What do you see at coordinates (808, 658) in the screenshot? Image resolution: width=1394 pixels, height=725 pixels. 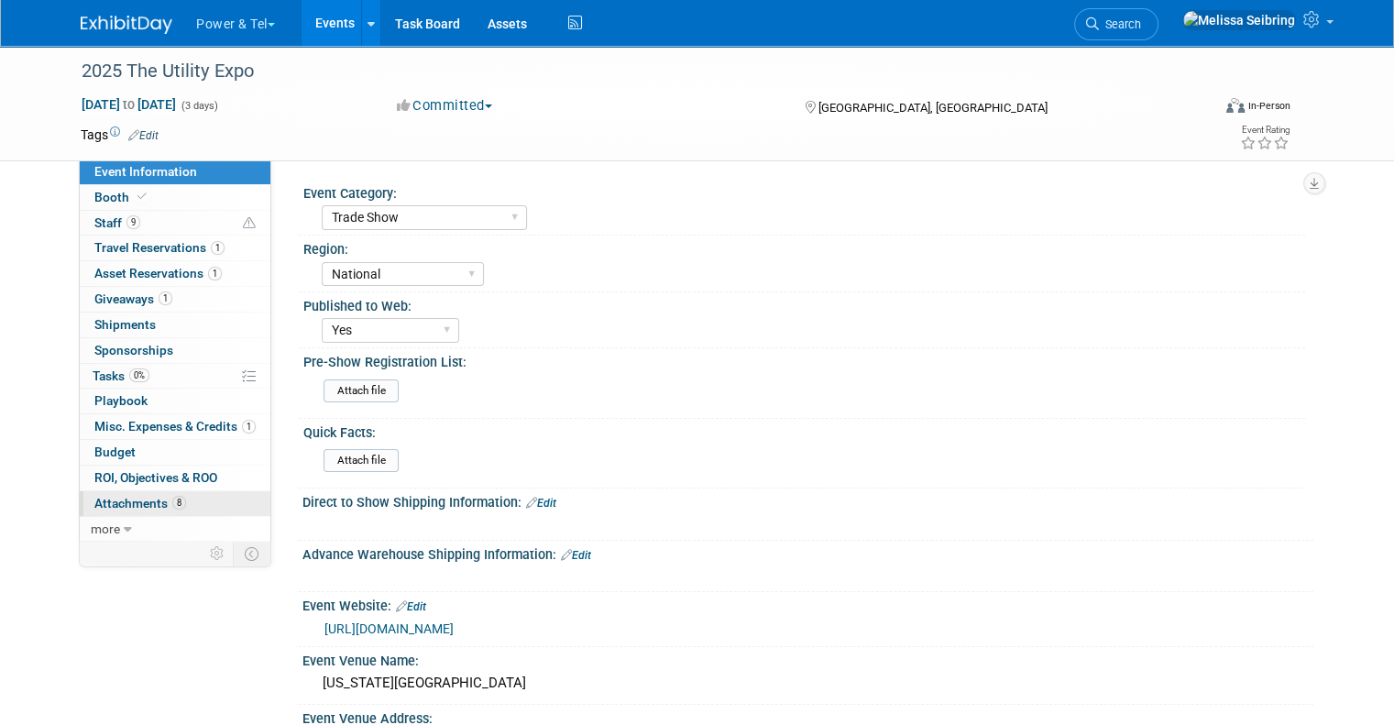 I see `div: Event Venue Name:` at bounding box center [808, 658].